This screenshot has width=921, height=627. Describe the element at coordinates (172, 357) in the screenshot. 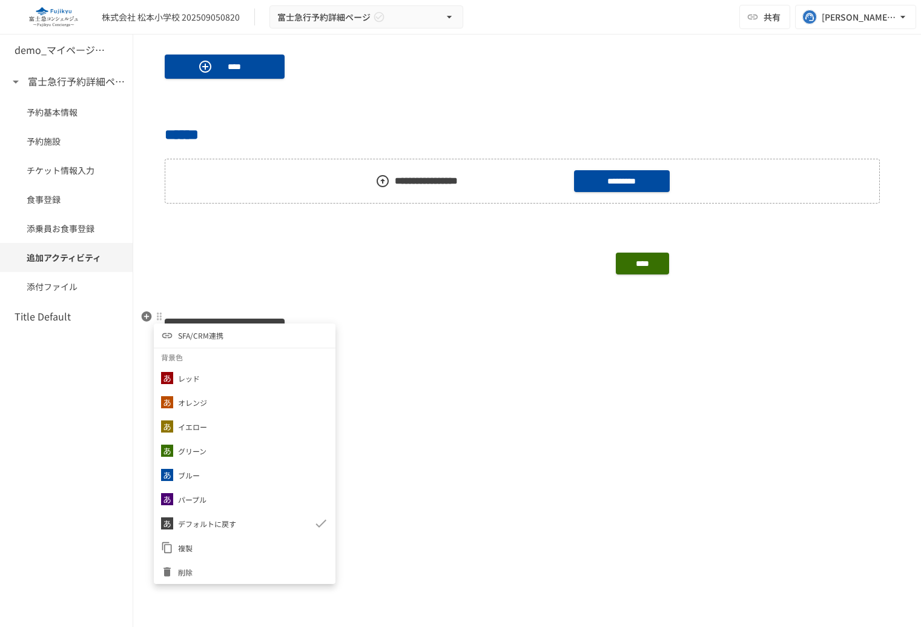

I see `p: 背景色` at that location.